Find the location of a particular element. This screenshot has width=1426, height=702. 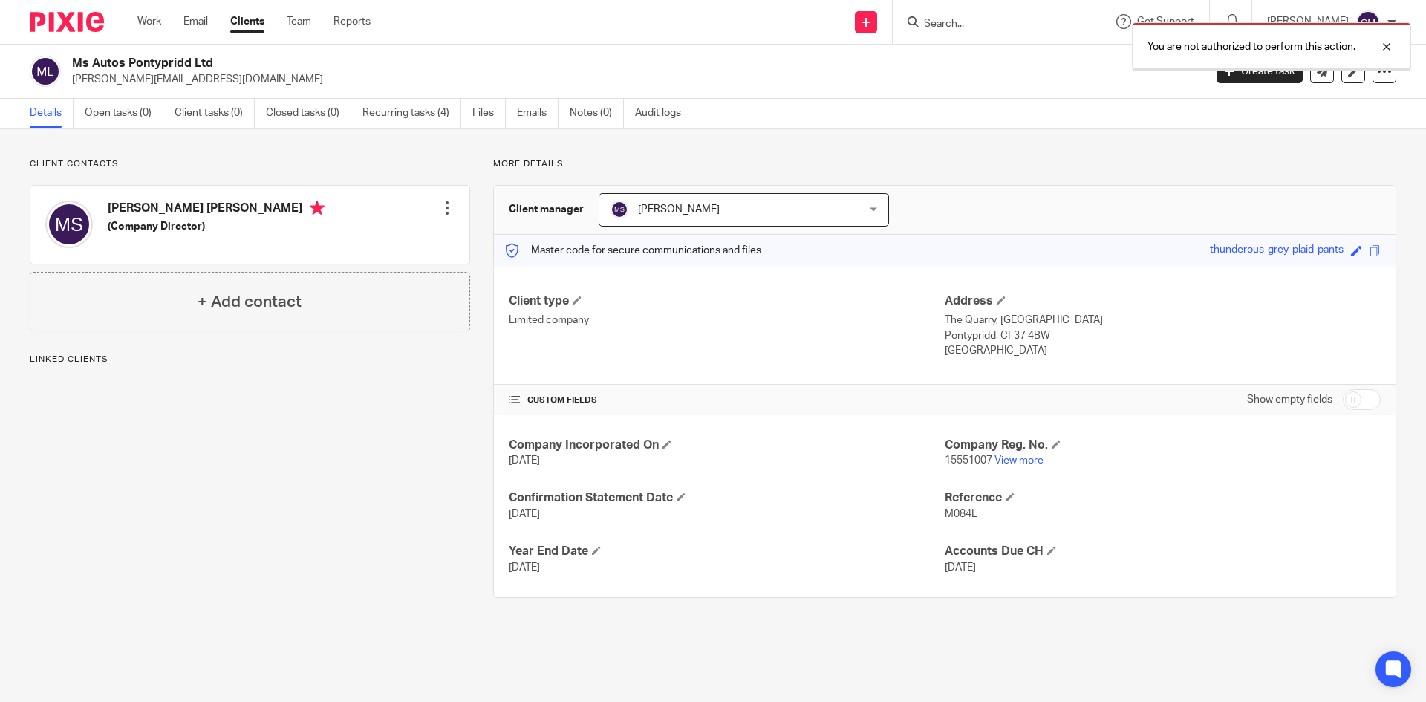

p: Linked clients is located at coordinates (250, 359).